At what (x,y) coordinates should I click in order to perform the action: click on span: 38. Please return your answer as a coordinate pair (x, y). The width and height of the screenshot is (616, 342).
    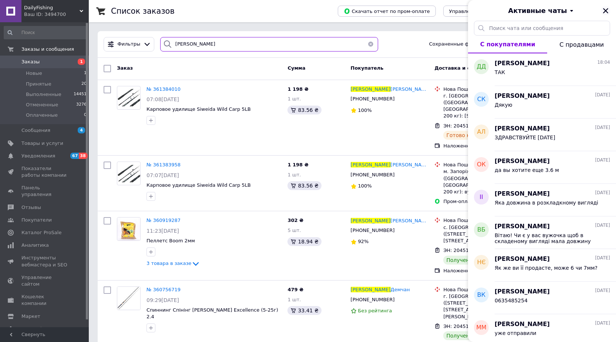
    Looking at the image, I should click on (83, 155).